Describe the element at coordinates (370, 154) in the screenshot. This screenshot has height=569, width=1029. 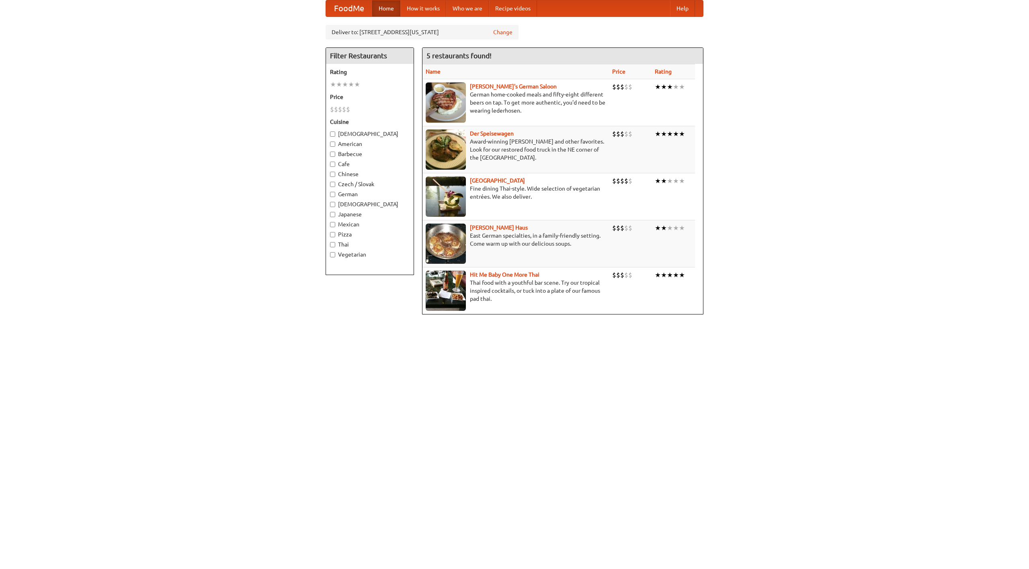
I see `label: Barbecue` at that location.